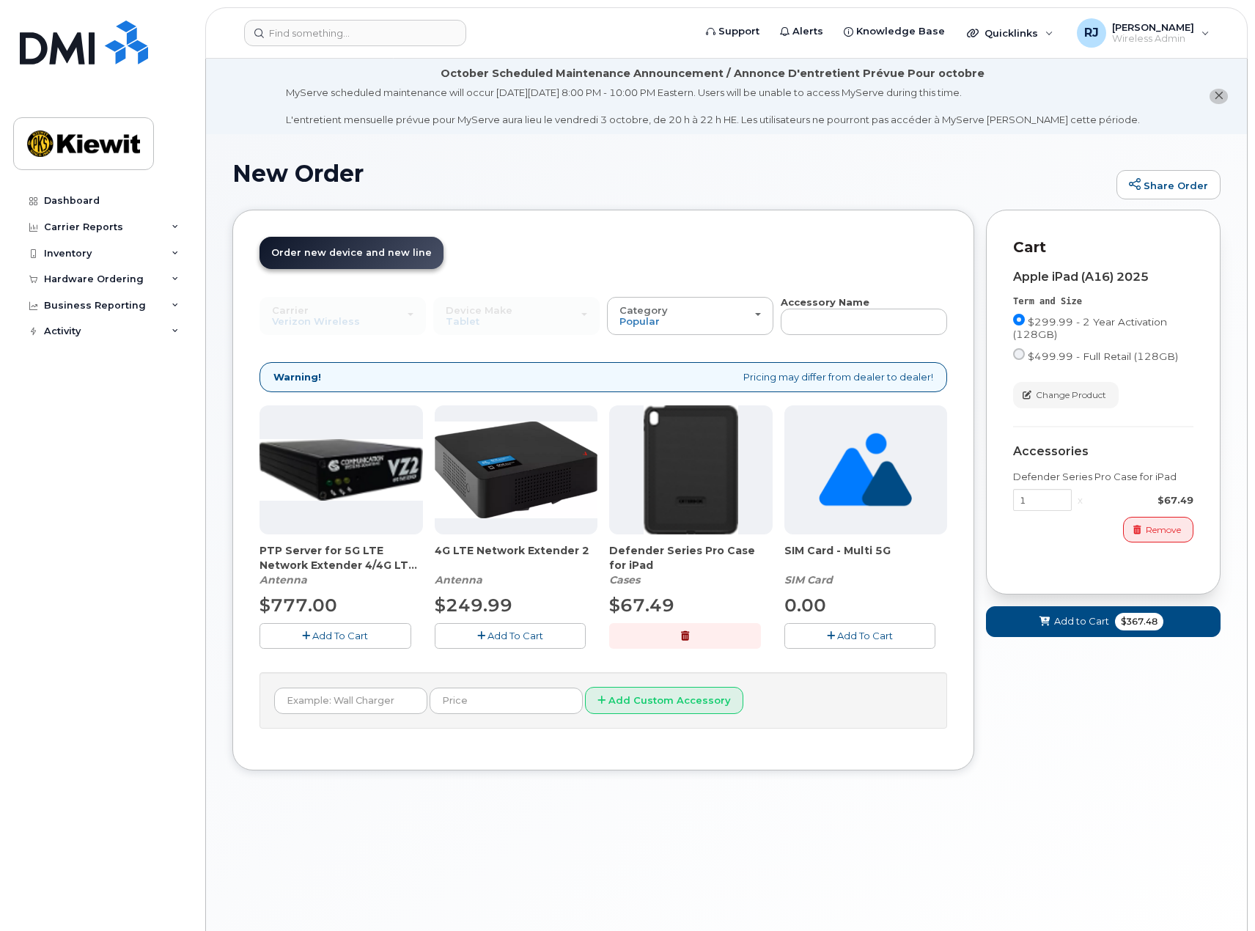 The image size is (1255, 931). What do you see at coordinates (1080, 500) in the screenshot?
I see `div: x` at bounding box center [1080, 500].